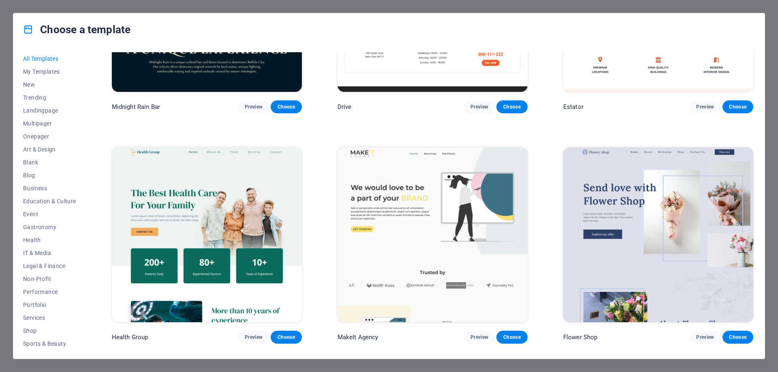 The width and height of the screenshot is (778, 372). I want to click on button: Sports & Beauty, so click(49, 344).